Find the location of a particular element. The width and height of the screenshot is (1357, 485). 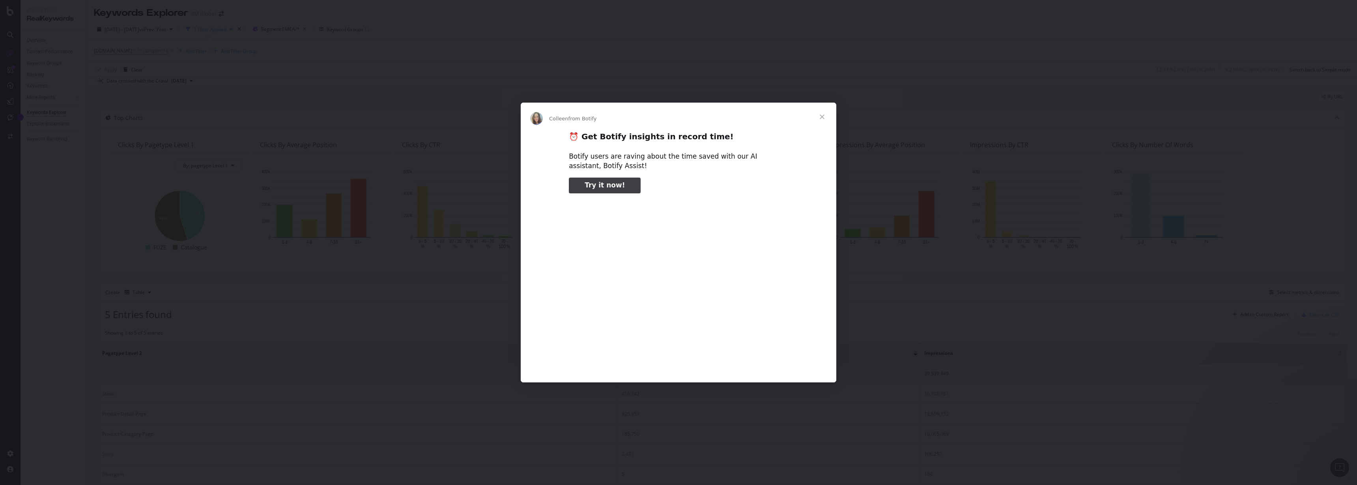

div: Botify users are raving about the time saved with our AI assistant, Botify Assist! is located at coordinates (679, 161).